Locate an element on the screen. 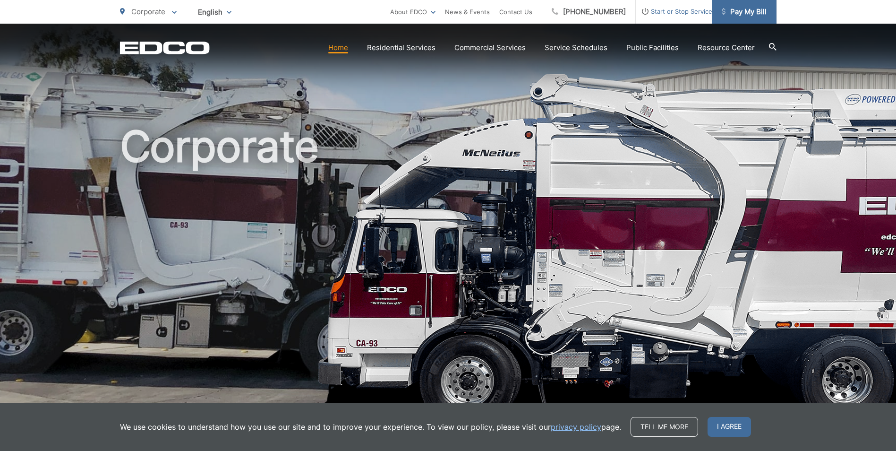  a: Commercial Services is located at coordinates (490, 48).